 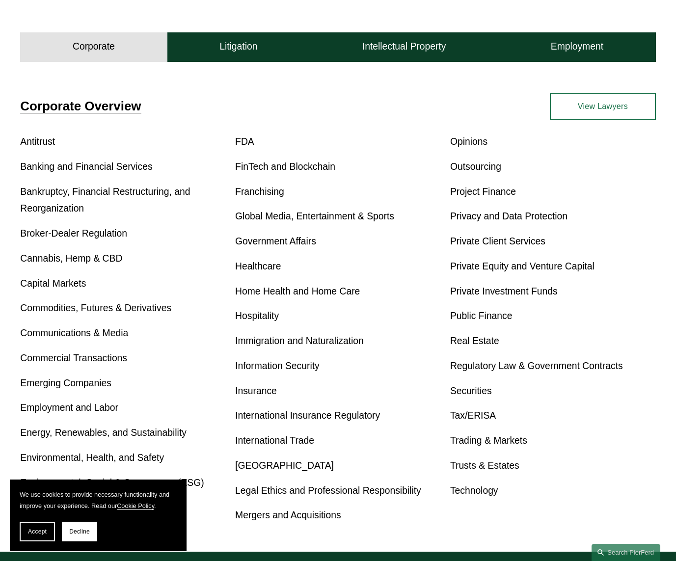 I want to click on h4: Corporate, so click(x=94, y=47).